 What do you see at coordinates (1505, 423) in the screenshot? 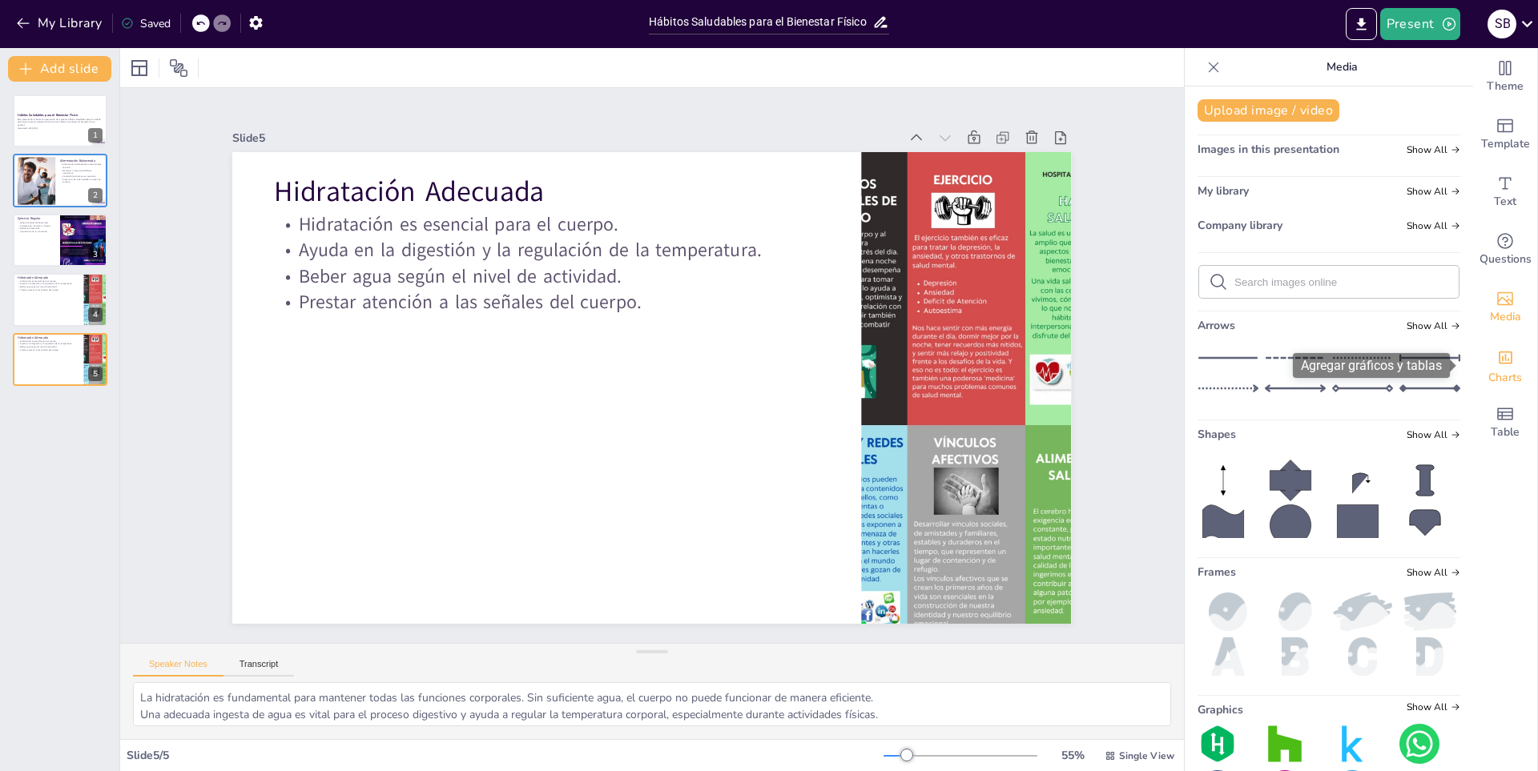
I see `div: Add a table` at bounding box center [1505, 423].